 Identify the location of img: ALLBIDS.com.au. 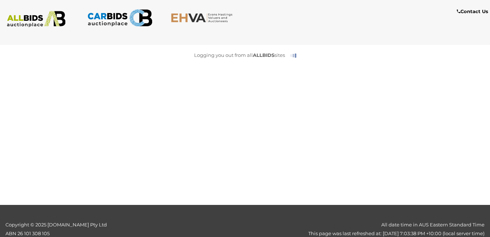
(36, 19).